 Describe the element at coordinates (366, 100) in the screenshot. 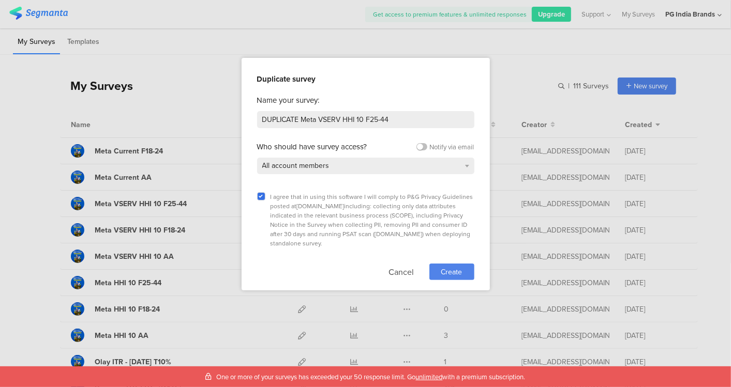

I see `div: Name your survey:` at that location.